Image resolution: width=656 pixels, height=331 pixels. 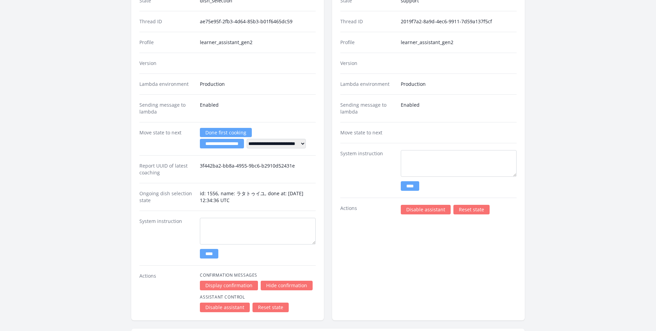 What do you see at coordinates (258, 297) in the screenshot?
I see `h4: Assistant Control` at bounding box center [258, 297].